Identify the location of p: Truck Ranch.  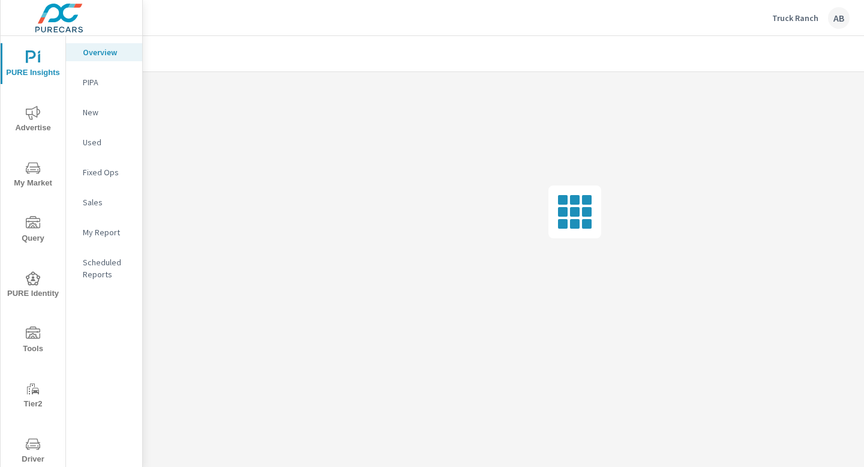
(795, 18).